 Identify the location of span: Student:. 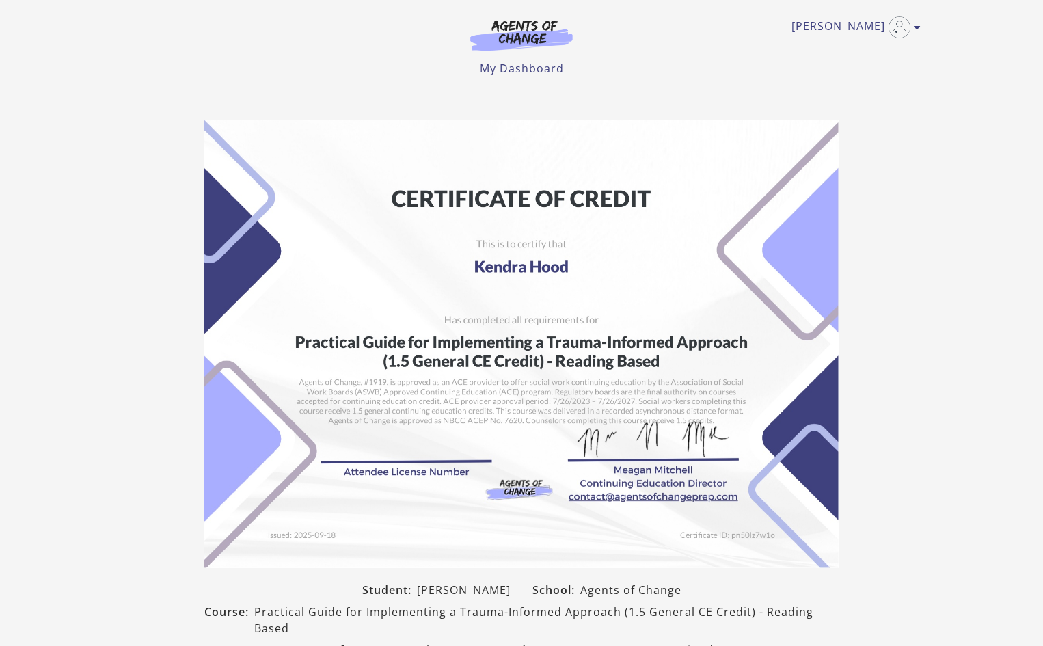
(390, 590).